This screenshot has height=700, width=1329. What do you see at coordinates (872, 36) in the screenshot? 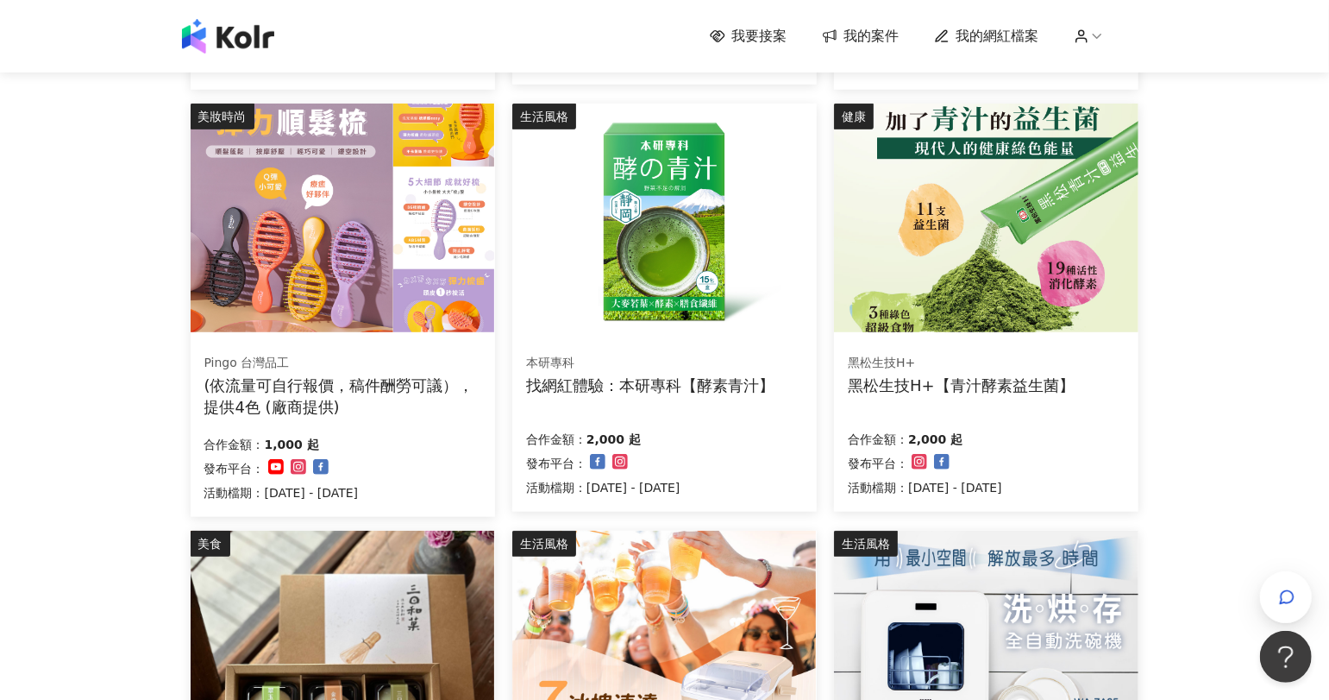
I see `span: 我的案件` at bounding box center [872, 36].